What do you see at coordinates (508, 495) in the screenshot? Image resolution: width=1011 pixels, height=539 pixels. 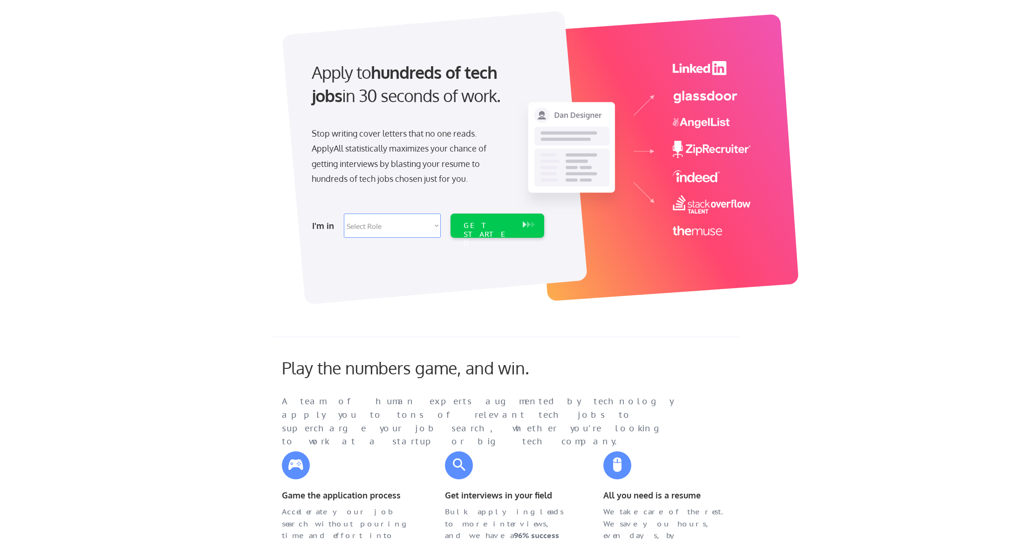 I see `div: Get interviews in your field` at bounding box center [508, 495].